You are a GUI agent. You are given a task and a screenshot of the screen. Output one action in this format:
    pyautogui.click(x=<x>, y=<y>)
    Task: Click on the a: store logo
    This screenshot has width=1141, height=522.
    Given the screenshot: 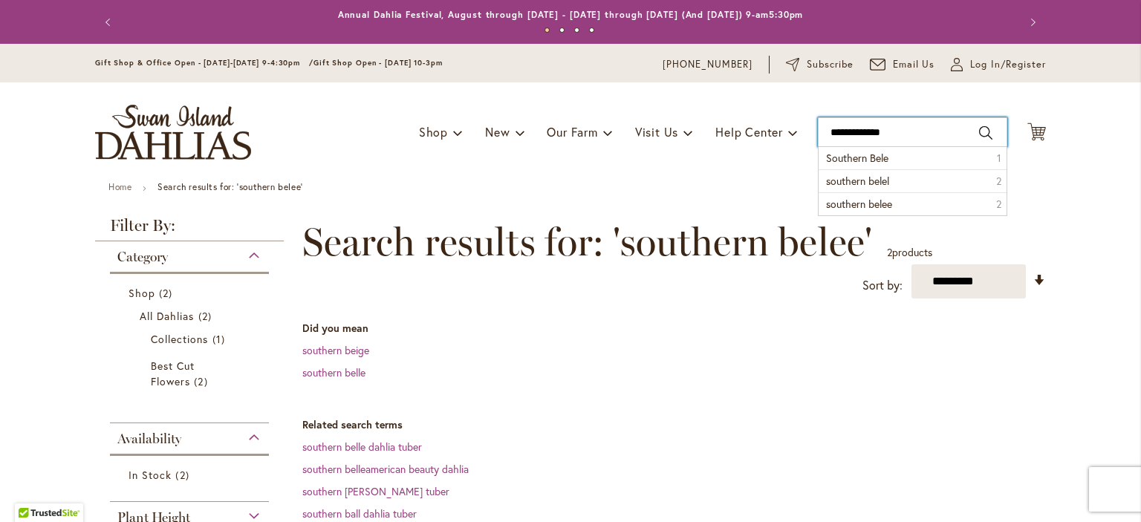 What is the action you would take?
    pyautogui.click(x=173, y=132)
    